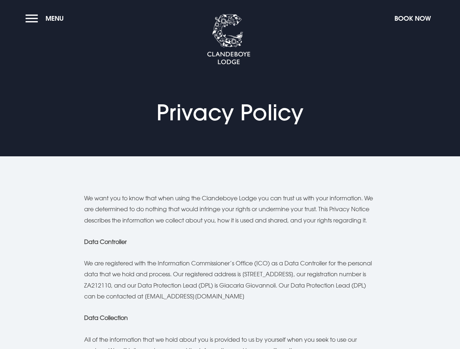 This screenshot has width=460, height=349. I want to click on p: We want you to know that when using the Clandeboye Lodge you can trust us with your information. ..., so click(230, 209).